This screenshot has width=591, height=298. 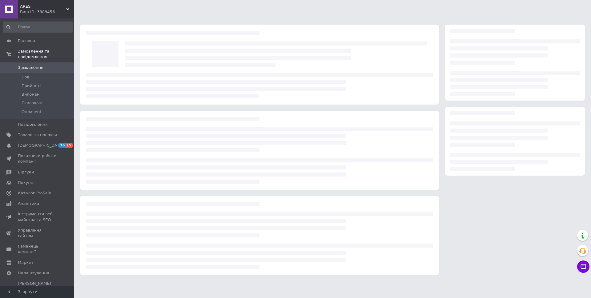 What do you see at coordinates (31, 112) in the screenshot?
I see `span: Оплачені` at bounding box center [31, 112].